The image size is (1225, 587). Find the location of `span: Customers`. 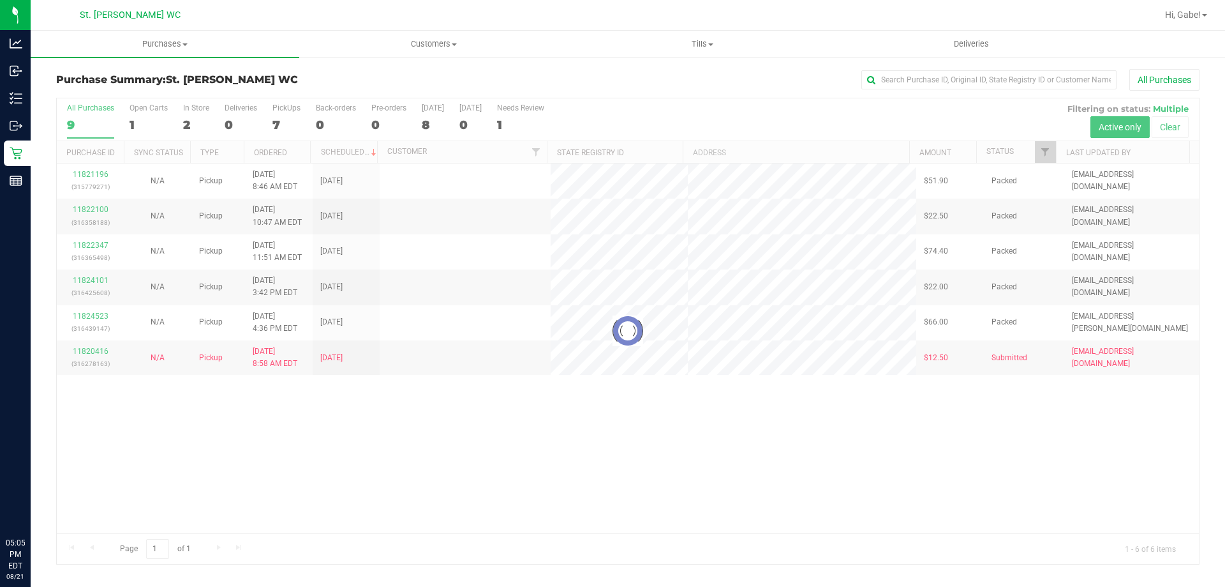

span: Customers is located at coordinates (433, 44).